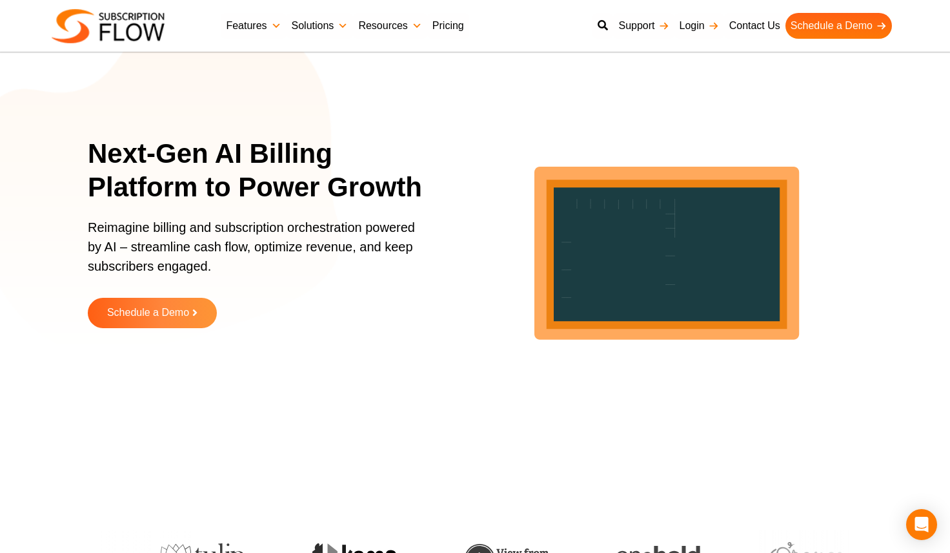  I want to click on a: Contact Us, so click(755, 26).